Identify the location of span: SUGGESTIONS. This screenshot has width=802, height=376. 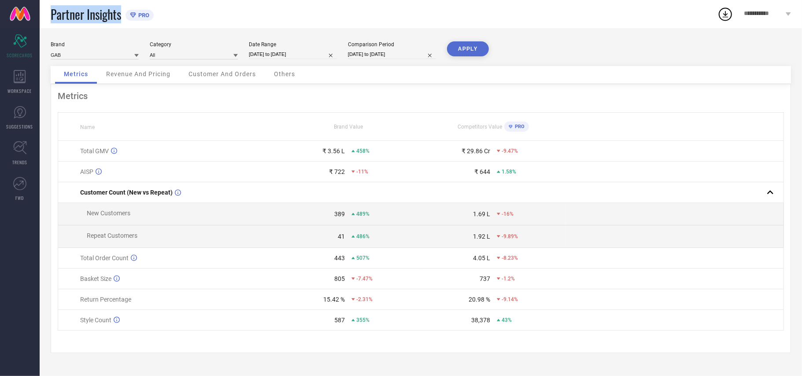
(20, 126).